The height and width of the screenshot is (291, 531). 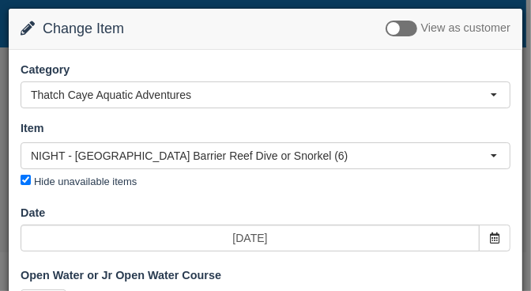 I want to click on span: Change Item, so click(x=83, y=28).